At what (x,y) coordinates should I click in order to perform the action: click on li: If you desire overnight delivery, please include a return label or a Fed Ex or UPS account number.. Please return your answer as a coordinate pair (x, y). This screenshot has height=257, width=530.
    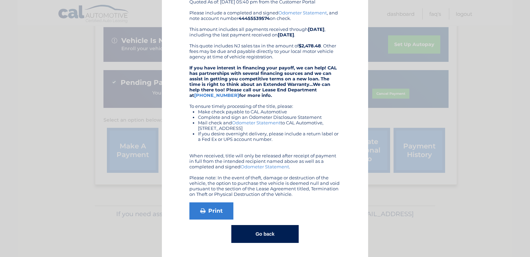
    Looking at the image, I should click on (269, 136).